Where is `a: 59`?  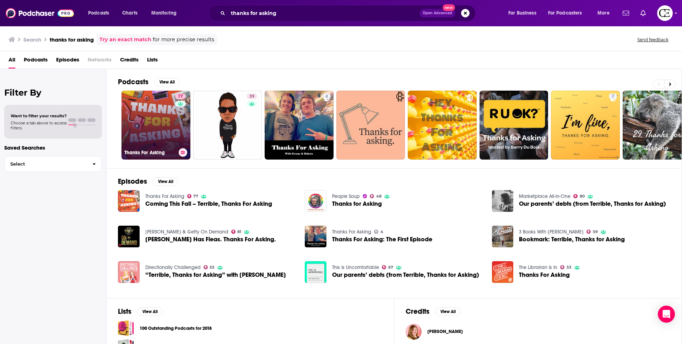 a: 59 is located at coordinates (592, 232).